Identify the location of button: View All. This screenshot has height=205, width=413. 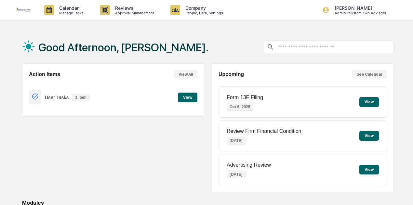
(186, 74).